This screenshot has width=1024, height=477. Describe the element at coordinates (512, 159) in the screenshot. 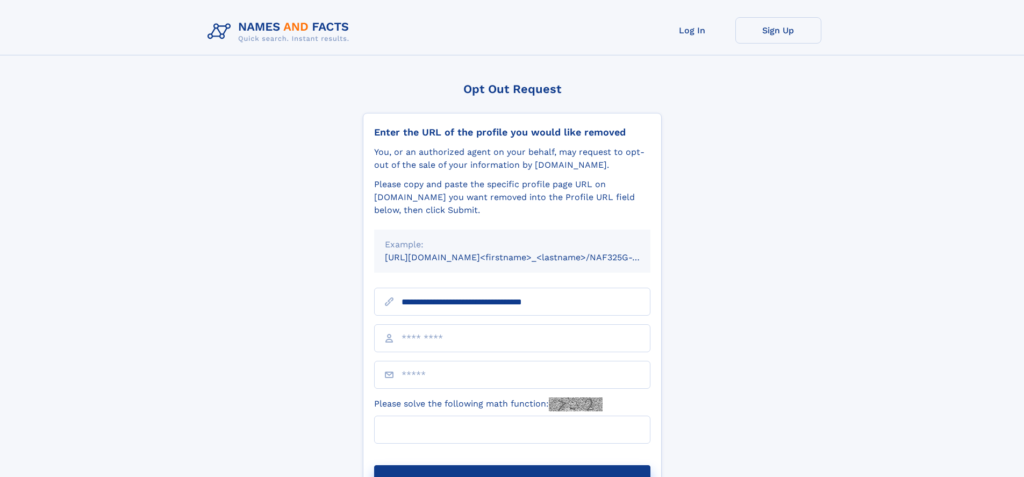

I see `div: You, or an authorized agent on your behalf, may request to opt-out of the sale of your informatio...` at that location.